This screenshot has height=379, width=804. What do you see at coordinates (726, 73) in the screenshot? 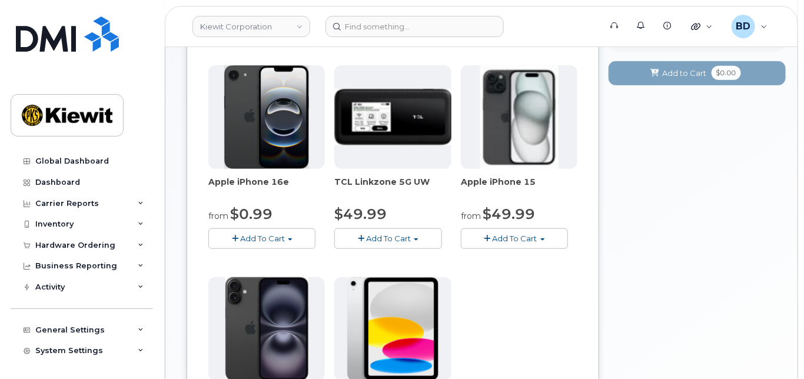
I see `span: $0.00` at bounding box center [726, 73].